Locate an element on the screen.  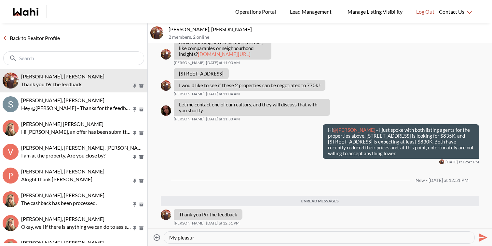
textarea: Type your message is located at coordinates (319, 237).